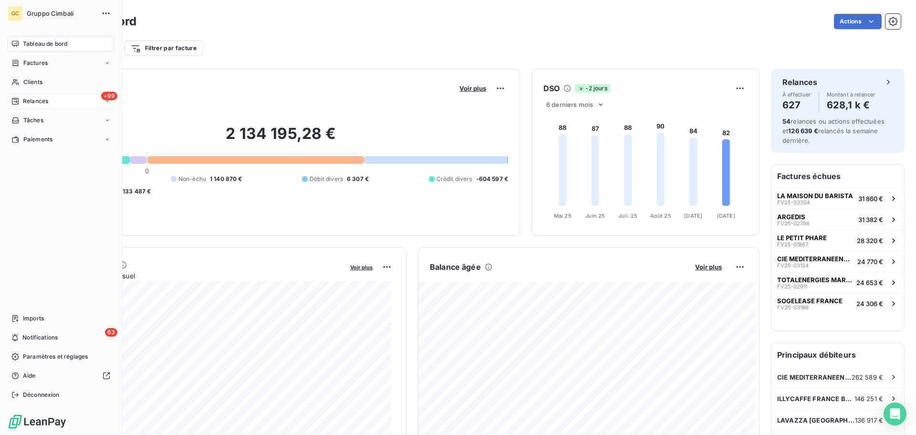 The width and height of the screenshot is (916, 435). What do you see at coordinates (551, 88) in the screenshot?
I see `h6: DSO` at bounding box center [551, 88].